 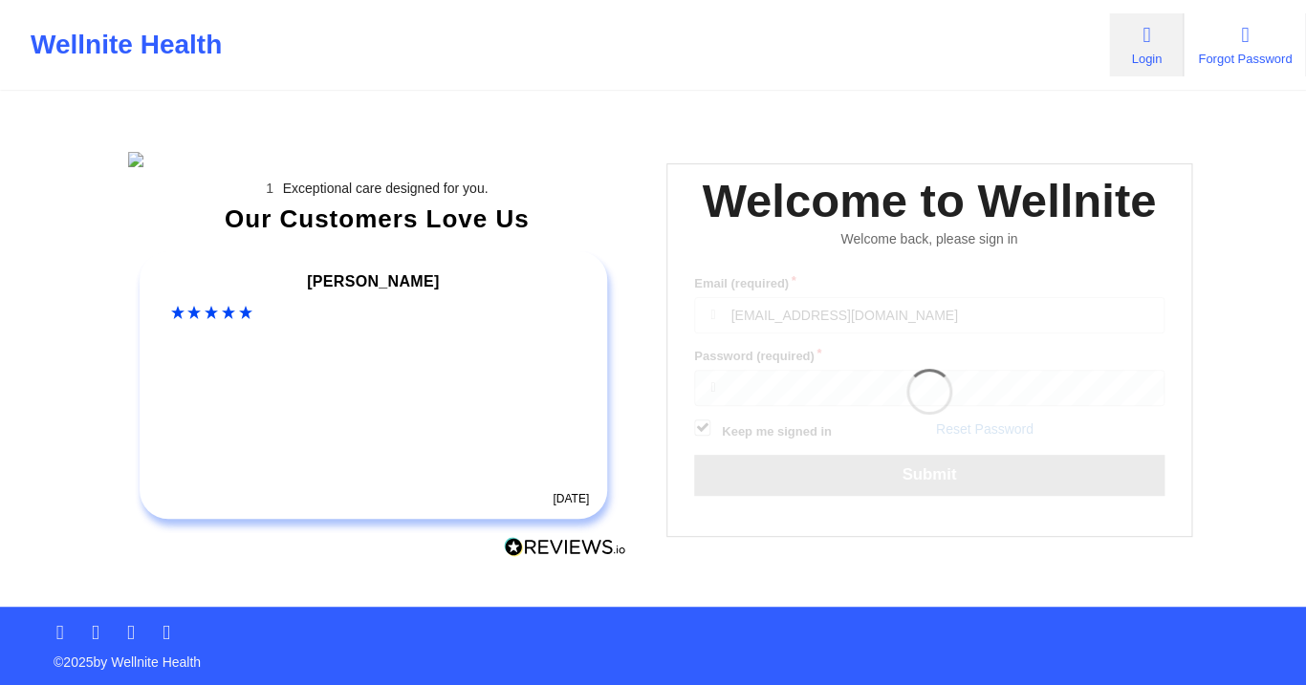 I want to click on img: Reviews.io Logo, so click(x=565, y=547).